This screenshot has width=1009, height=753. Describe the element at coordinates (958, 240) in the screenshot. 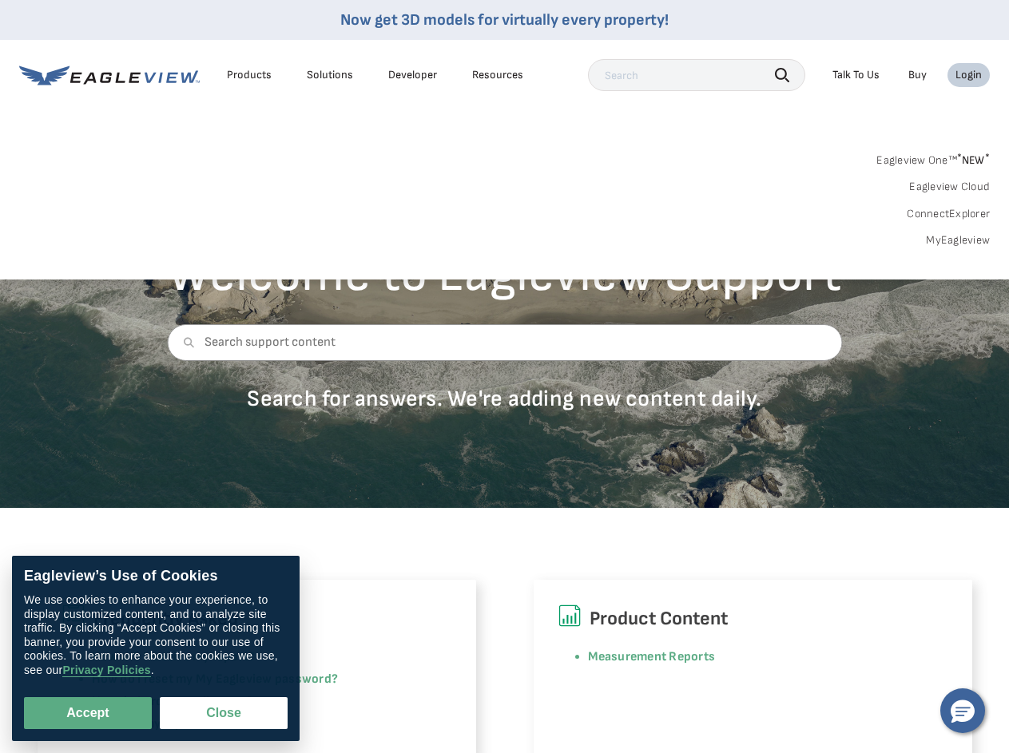

I see `a: MyEagleview` at that location.